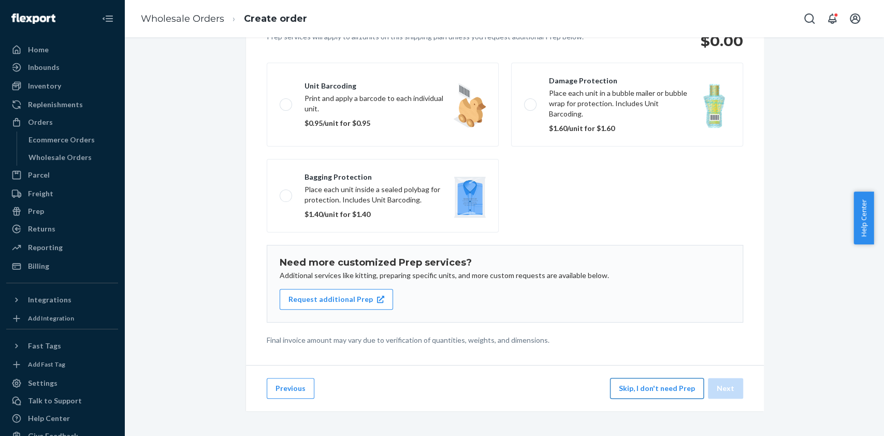 This screenshot has width=884, height=436. Describe the element at coordinates (62, 194) in the screenshot. I see `a: Freight` at that location.